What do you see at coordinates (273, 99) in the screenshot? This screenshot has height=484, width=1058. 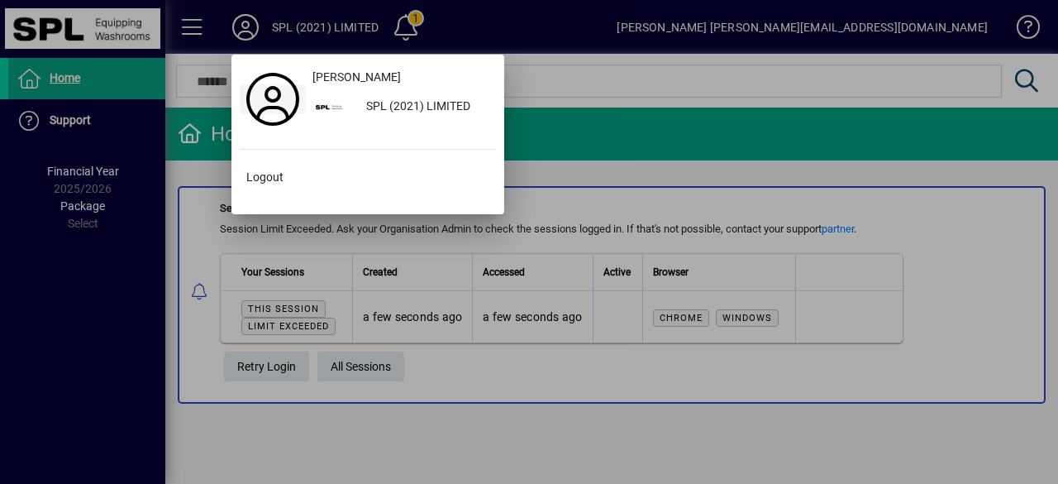 I see `a: Profile` at bounding box center [273, 99].